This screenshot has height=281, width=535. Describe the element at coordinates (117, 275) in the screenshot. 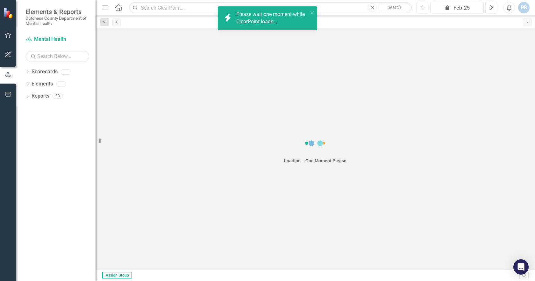

I see `span: Assign Group` at that location.